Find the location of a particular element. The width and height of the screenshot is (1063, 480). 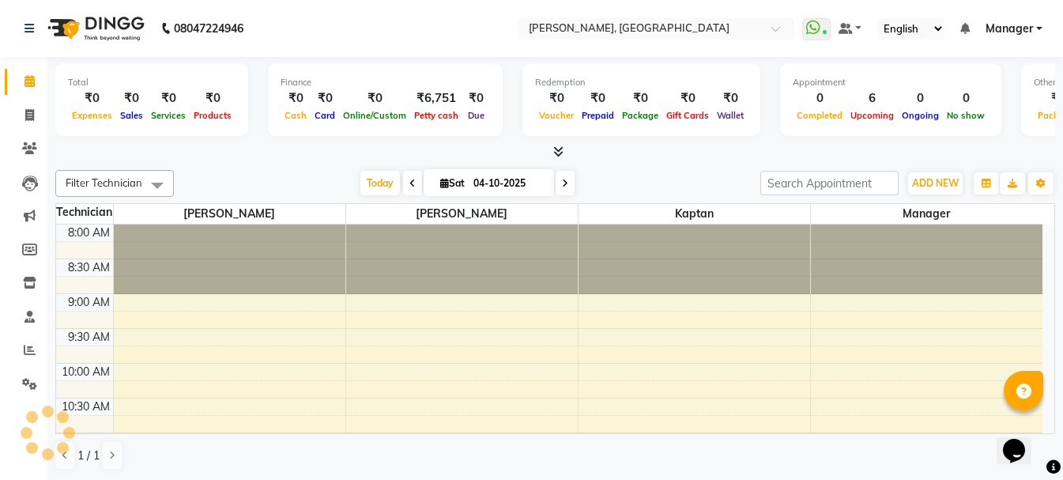

span: Package is located at coordinates (640, 115).